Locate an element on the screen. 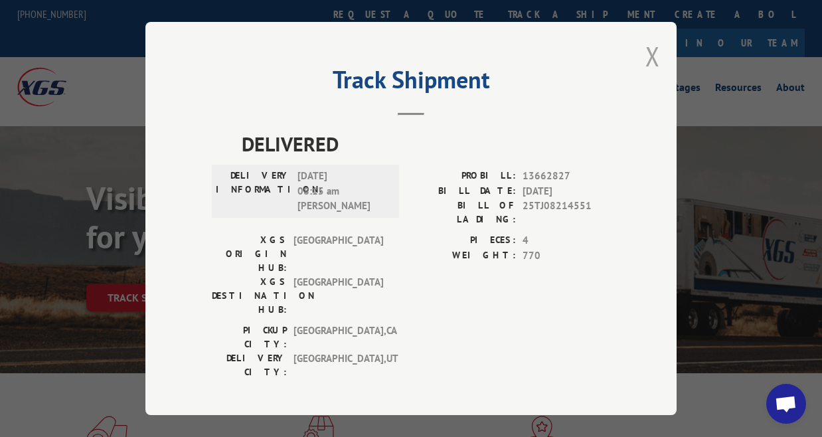 This screenshot has height=437, width=822. span: 13662827 is located at coordinates (567, 176).